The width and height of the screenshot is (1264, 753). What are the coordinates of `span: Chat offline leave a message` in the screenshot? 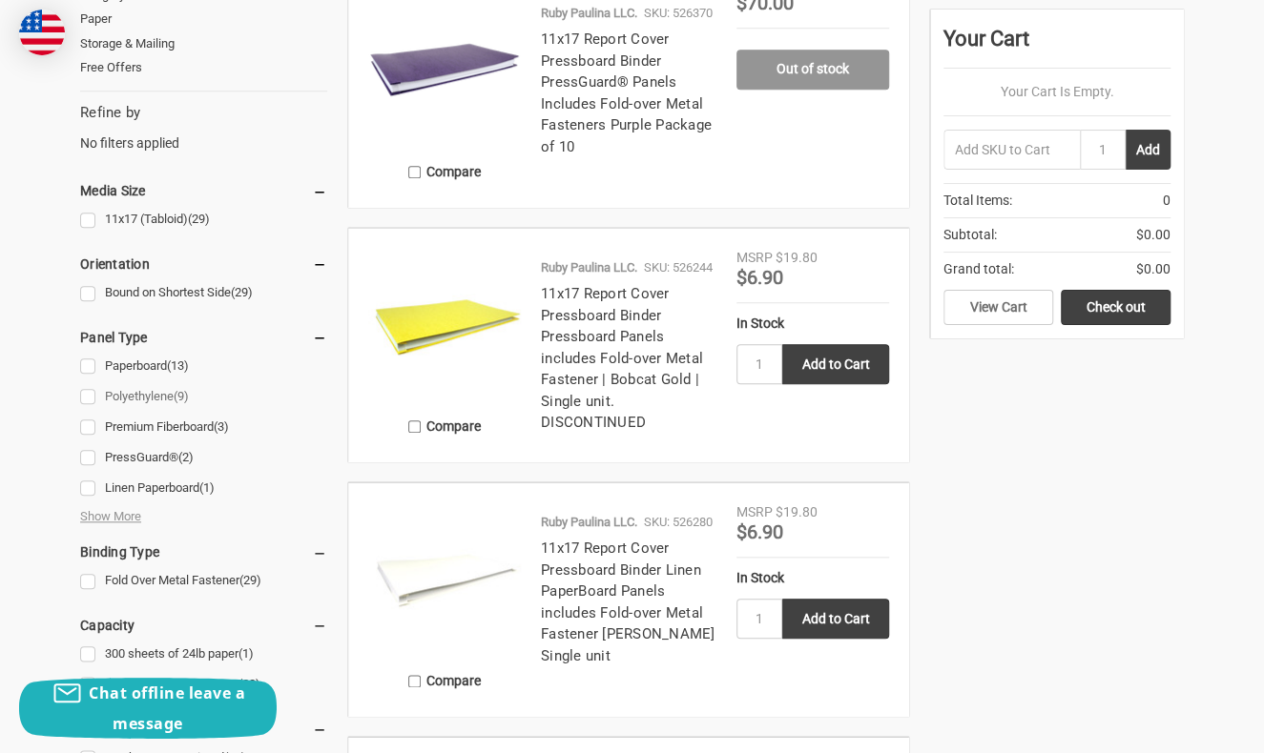 It's located at (167, 709).